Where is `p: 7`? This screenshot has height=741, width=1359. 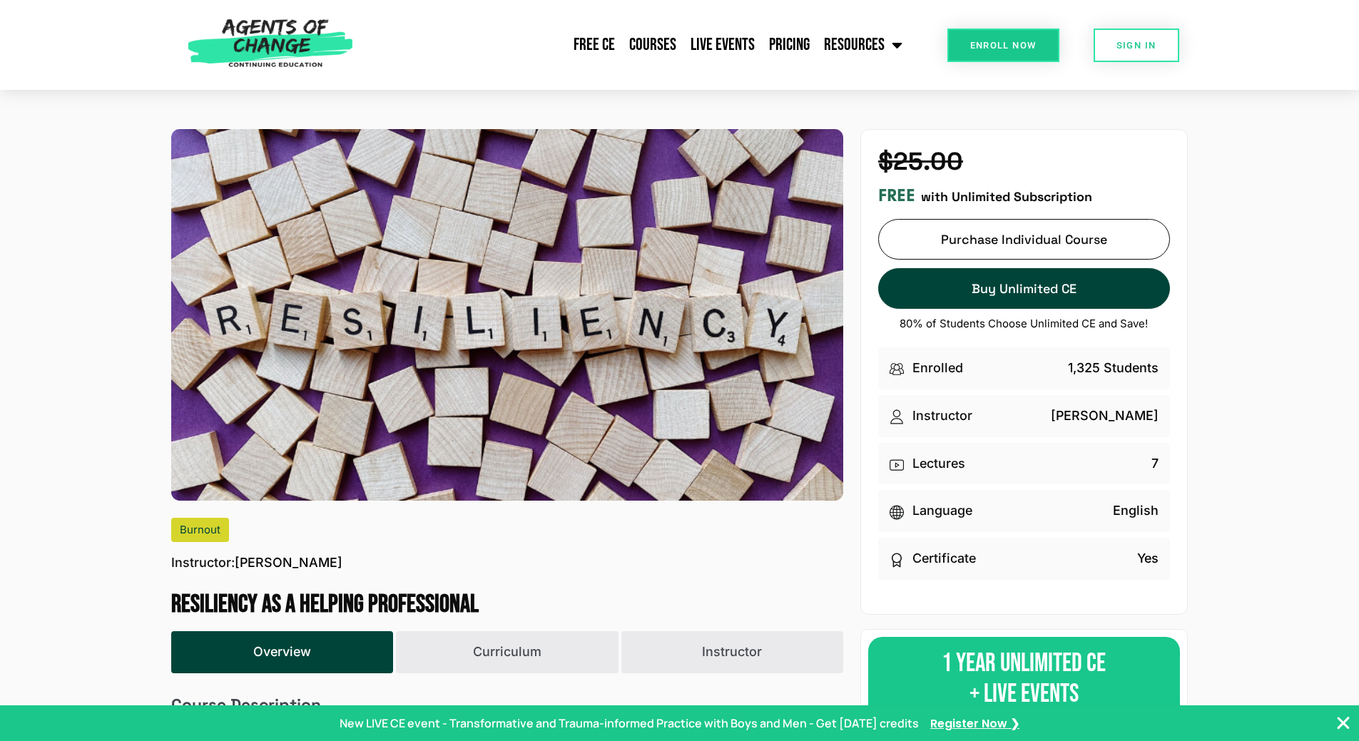
p: 7 is located at coordinates (1155, 464).